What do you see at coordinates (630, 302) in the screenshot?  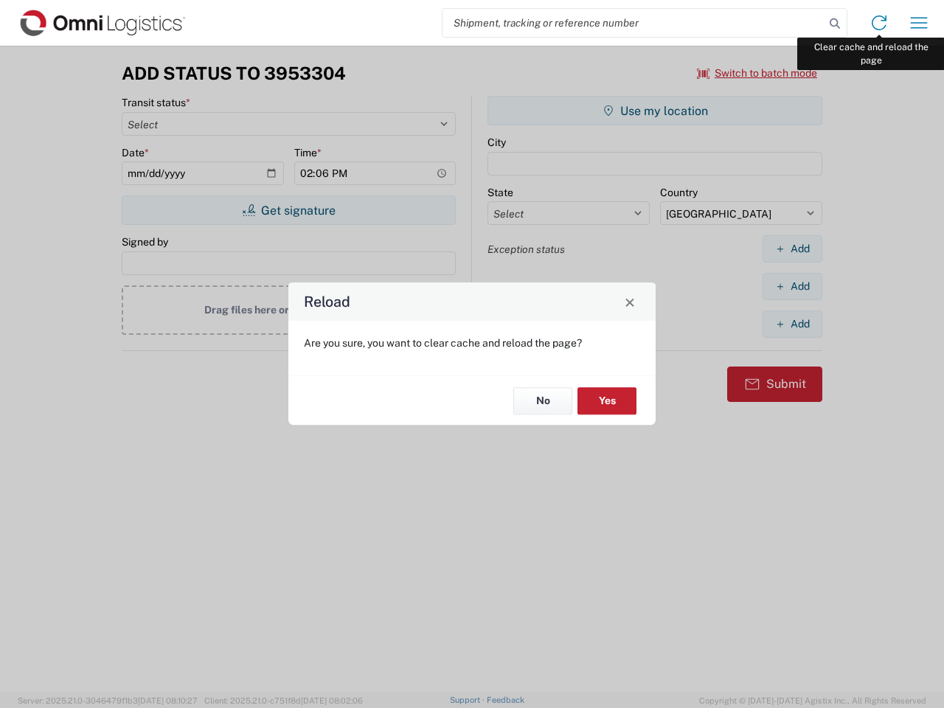 I see `button: Close` at bounding box center [630, 302].